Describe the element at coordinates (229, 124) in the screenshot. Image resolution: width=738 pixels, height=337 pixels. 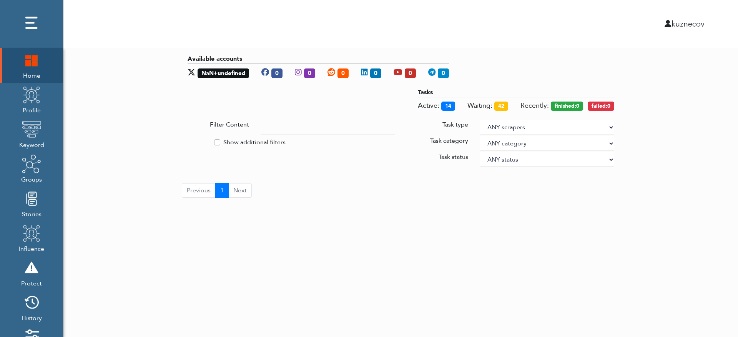
I see `label: Filter Content` at that location.